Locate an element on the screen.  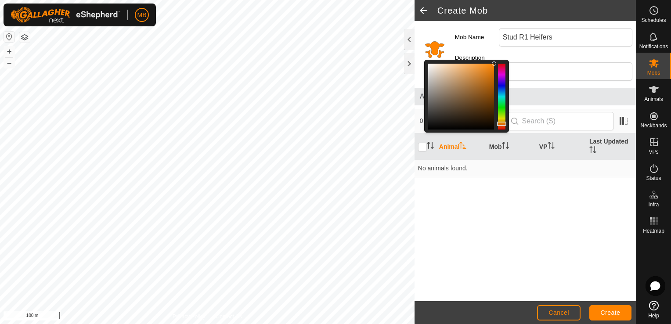
span: VPs is located at coordinates (654, 152).